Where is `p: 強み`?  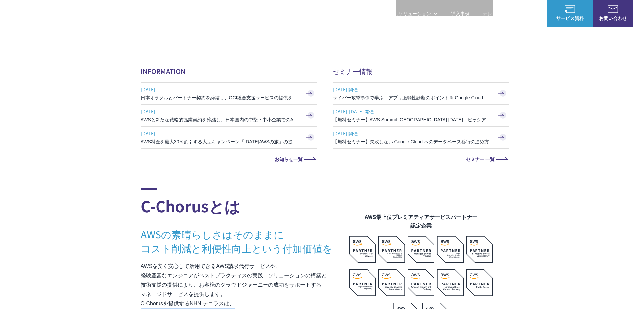 p: 強み is located at coordinates (325, 13).